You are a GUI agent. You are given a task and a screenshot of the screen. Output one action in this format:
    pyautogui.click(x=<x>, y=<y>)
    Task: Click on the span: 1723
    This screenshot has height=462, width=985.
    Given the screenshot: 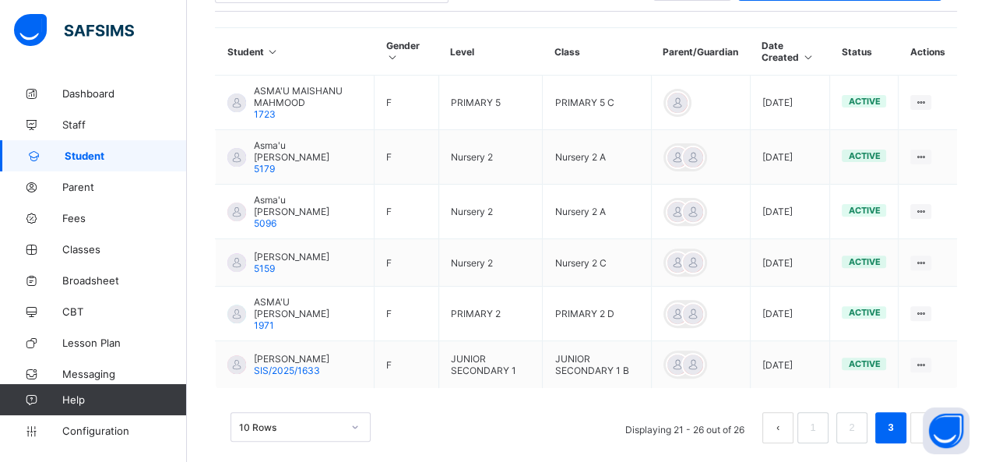 What is the action you would take?
    pyautogui.click(x=265, y=114)
    